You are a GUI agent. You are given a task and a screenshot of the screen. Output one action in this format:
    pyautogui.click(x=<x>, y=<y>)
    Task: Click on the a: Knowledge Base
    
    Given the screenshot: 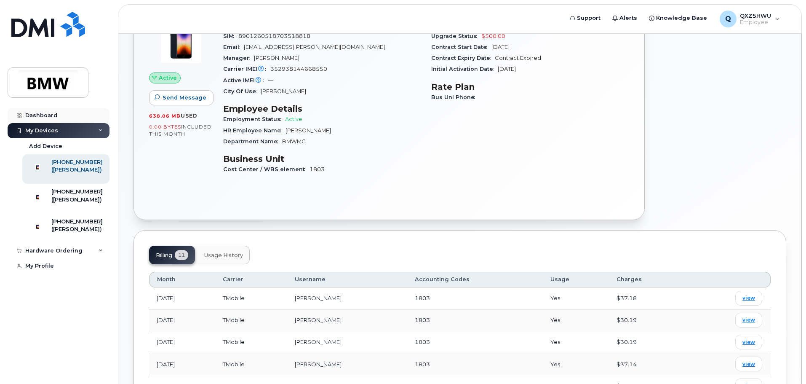 What is the action you would take?
    pyautogui.click(x=678, y=18)
    